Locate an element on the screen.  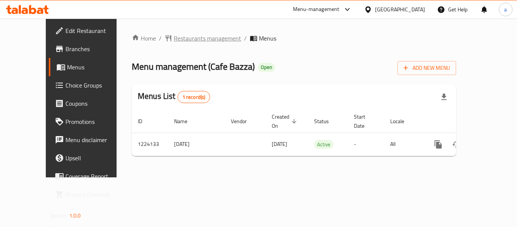
button: Change Status is located at coordinates (456, 144).